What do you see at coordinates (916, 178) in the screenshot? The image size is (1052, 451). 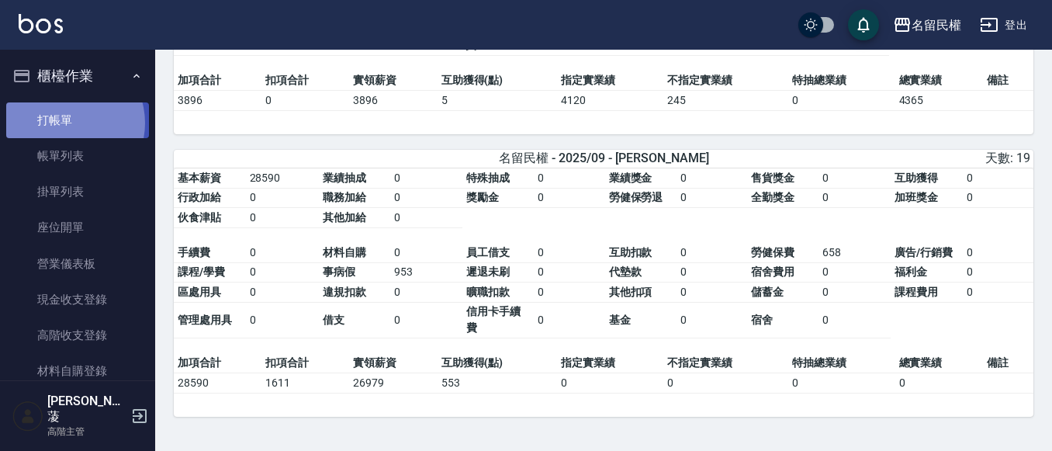 I see `span: 互助獲得` at bounding box center [916, 178].